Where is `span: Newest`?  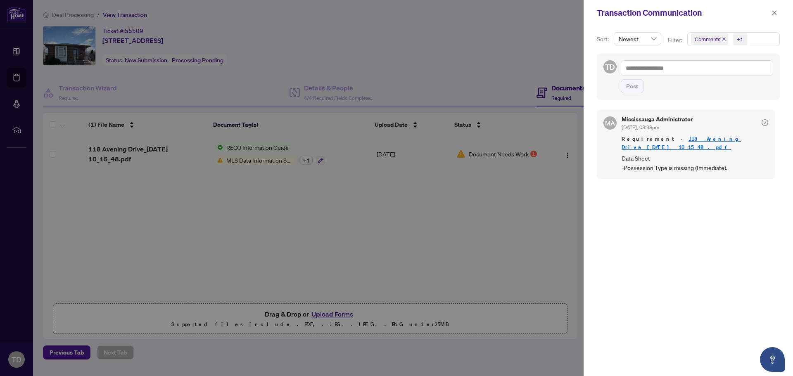 span: Newest is located at coordinates (638, 39).